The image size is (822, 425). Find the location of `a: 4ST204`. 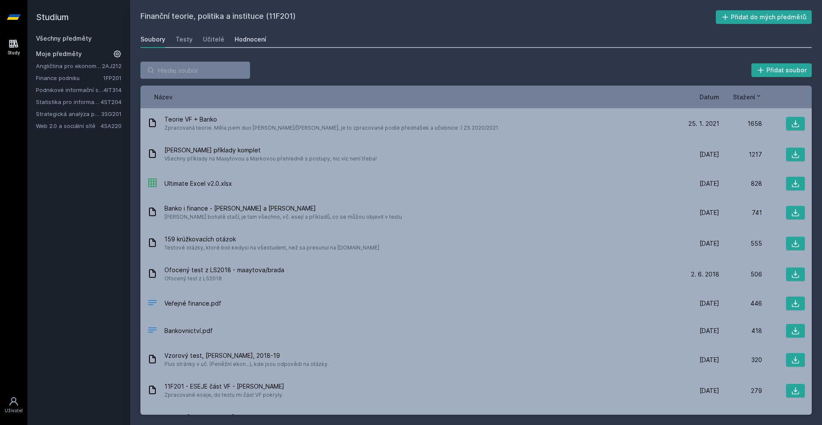

a: 4ST204 is located at coordinates (111, 102).